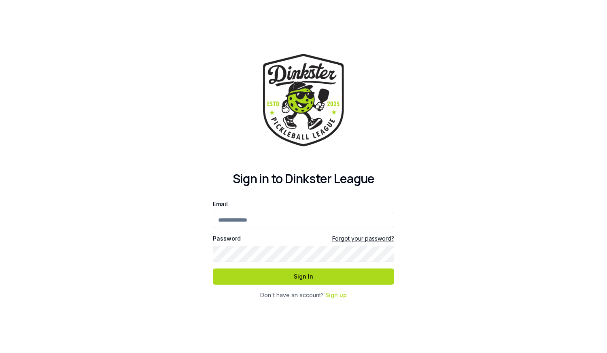  Describe the element at coordinates (304, 277) in the screenshot. I see `button: Sign In` at that location.